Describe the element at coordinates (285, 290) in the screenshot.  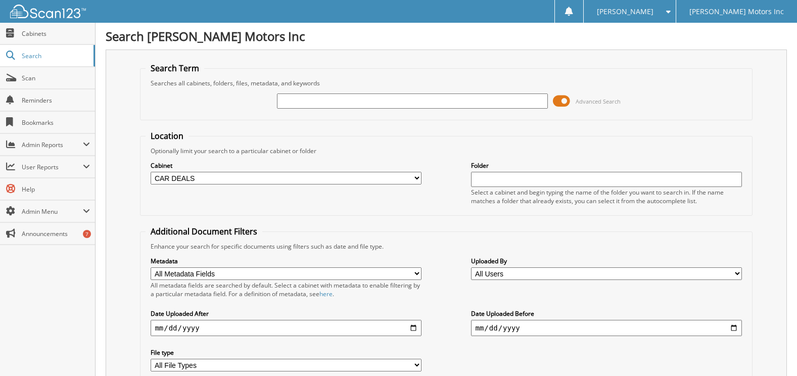
I see `div: All metadata fields are searched by default. Select a cabinet with metadata to enable filtering b...` at that location.